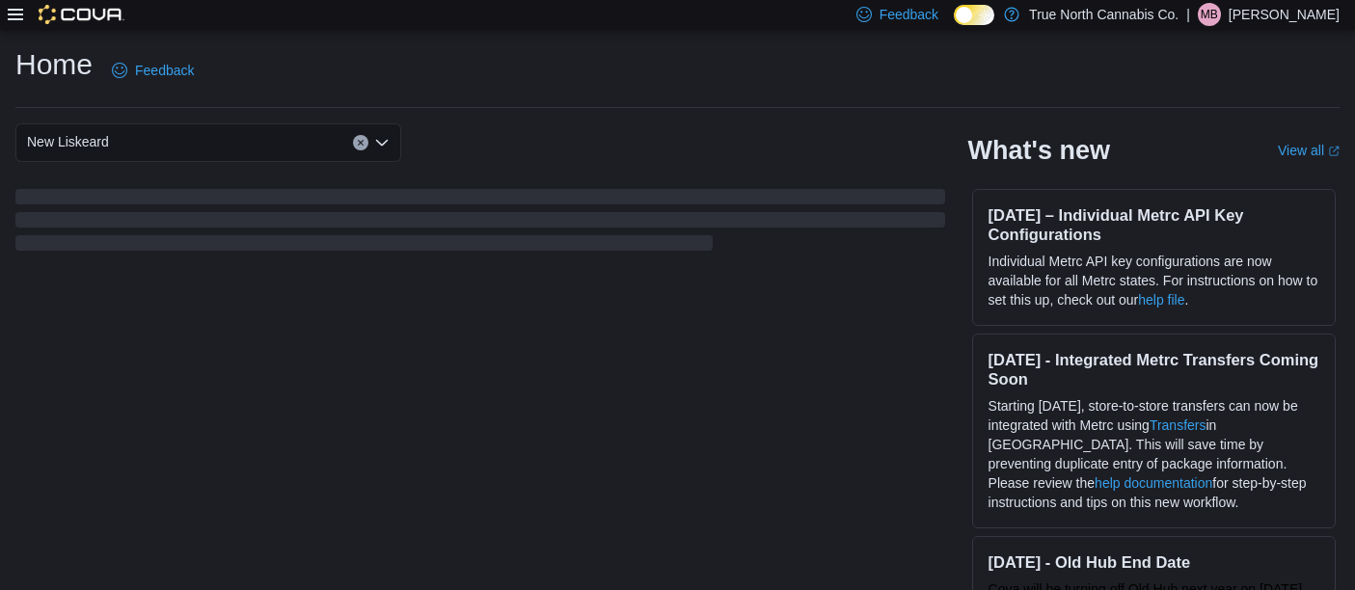  What do you see at coordinates (1209, 14) in the screenshot?
I see `div: Michael Baingo` at bounding box center [1209, 14].